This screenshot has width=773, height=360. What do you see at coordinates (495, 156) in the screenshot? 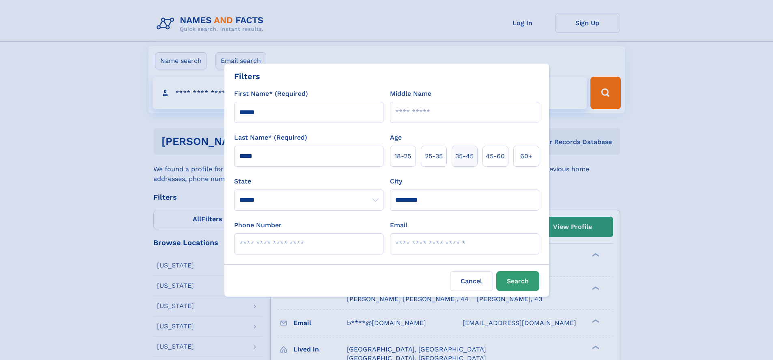
I see `span: 45‑60` at bounding box center [495, 156].